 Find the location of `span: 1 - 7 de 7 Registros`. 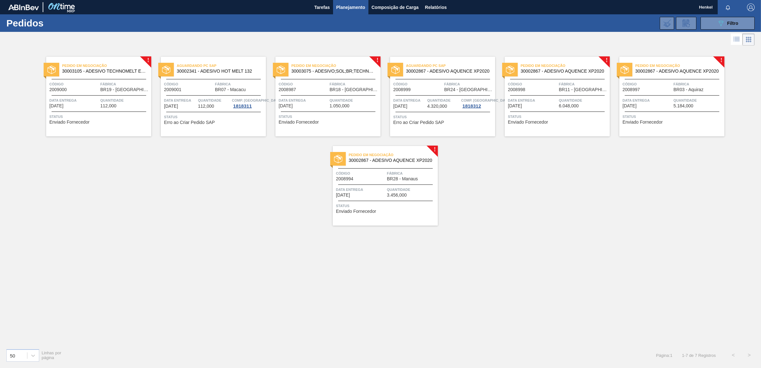

span: 1 - 7 de 7 Registros is located at coordinates (699, 355).